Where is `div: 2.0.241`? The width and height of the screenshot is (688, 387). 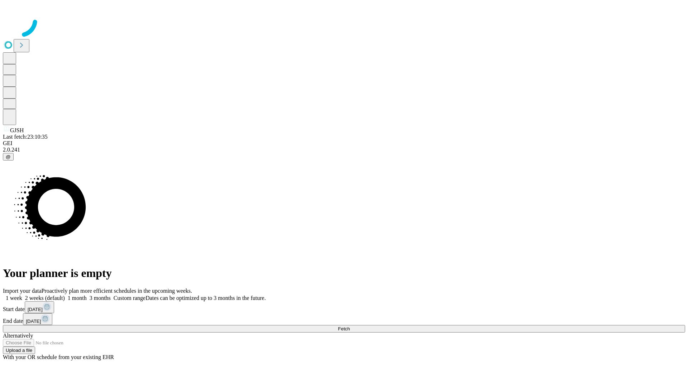 div: 2.0.241 is located at coordinates (344, 150).